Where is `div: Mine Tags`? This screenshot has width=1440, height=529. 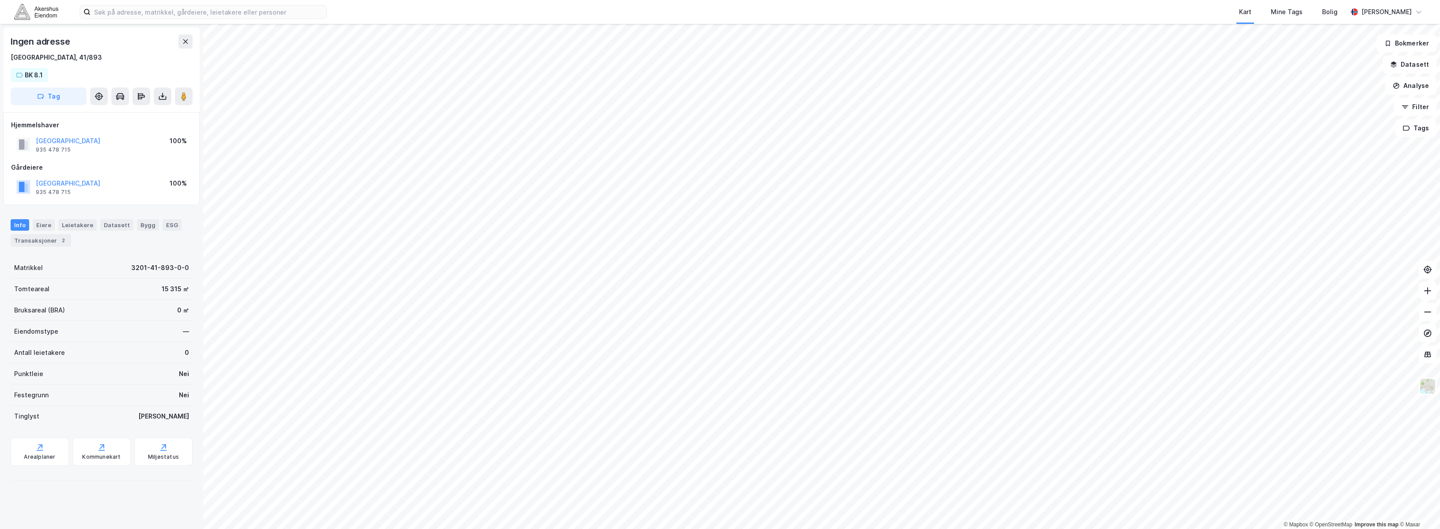 div: Mine Tags is located at coordinates (1286, 12).